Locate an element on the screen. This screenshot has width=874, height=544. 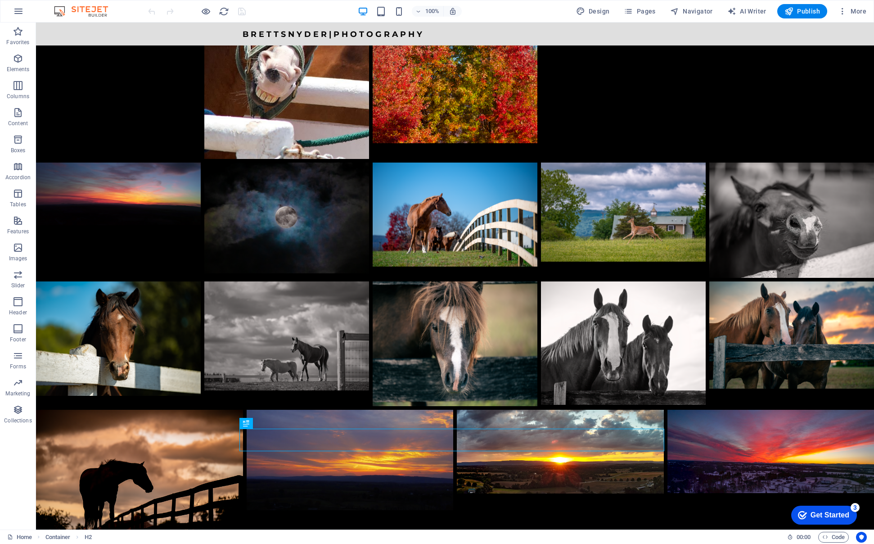
button: Navigator is located at coordinates (691, 11).